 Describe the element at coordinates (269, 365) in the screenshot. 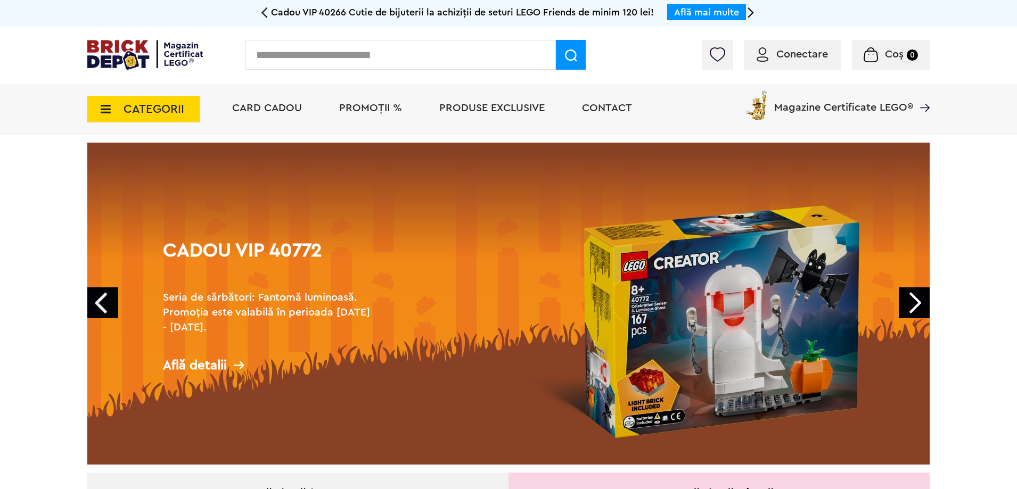

I see `div: Află detalii` at that location.